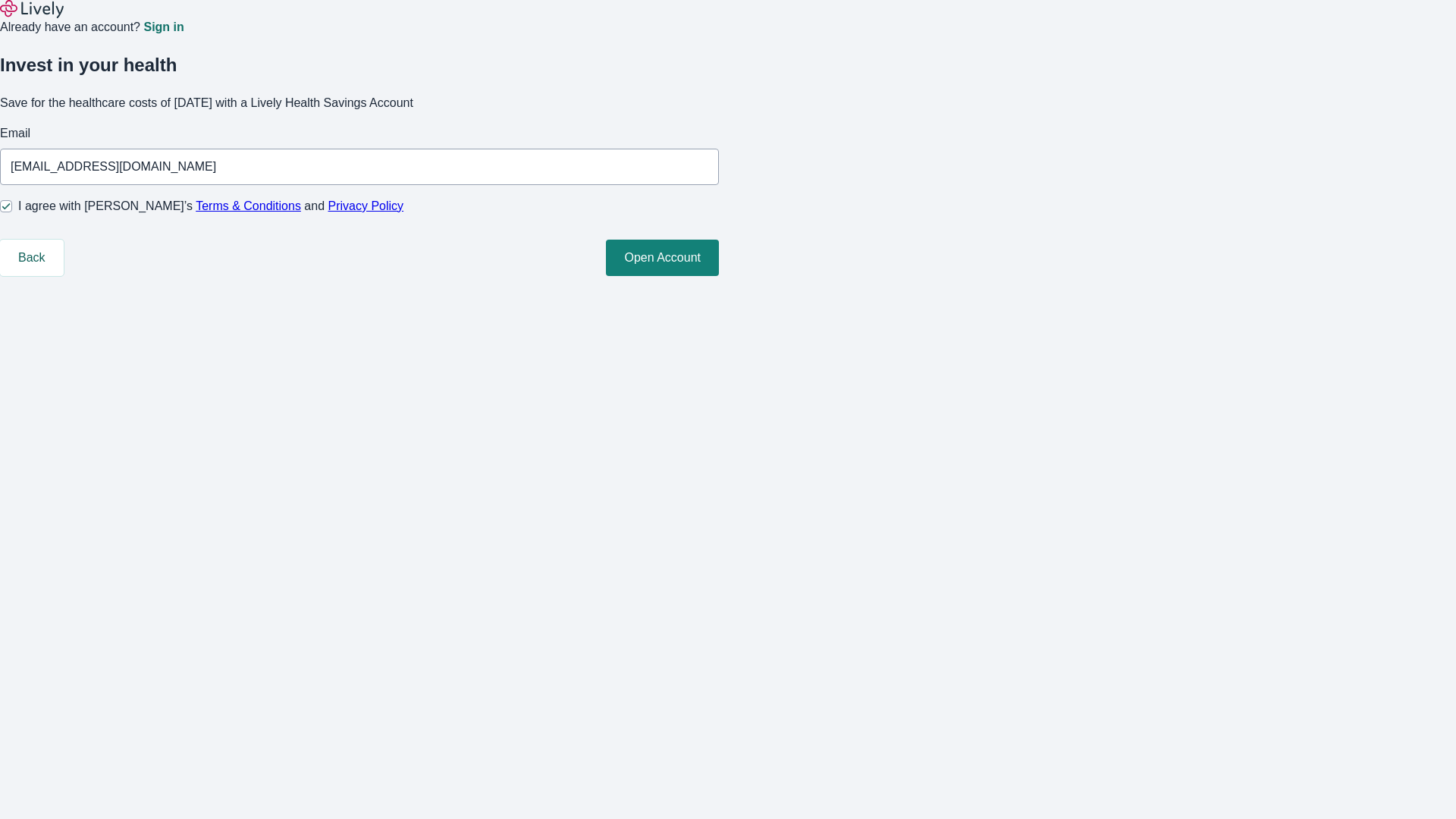  I want to click on a: Sign in, so click(163, 27).